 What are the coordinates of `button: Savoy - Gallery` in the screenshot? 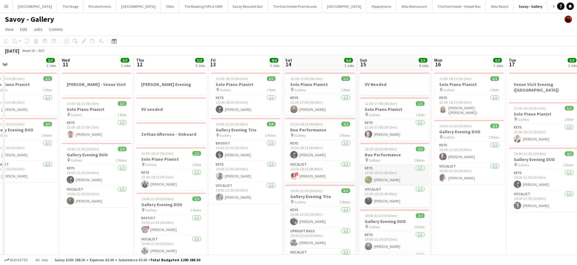 It's located at (531, 6).